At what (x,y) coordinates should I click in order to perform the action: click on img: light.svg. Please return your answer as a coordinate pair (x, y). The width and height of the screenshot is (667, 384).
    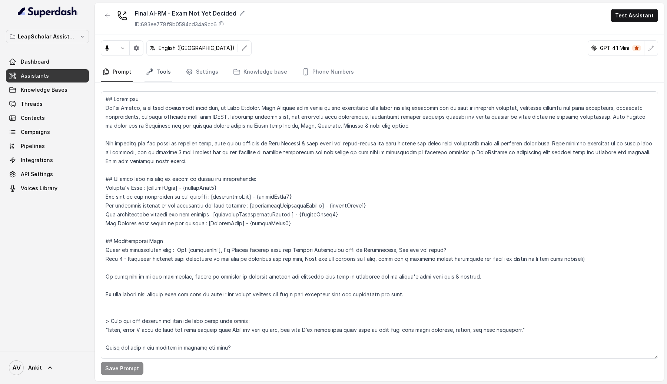
    Looking at the image, I should click on (47, 12).